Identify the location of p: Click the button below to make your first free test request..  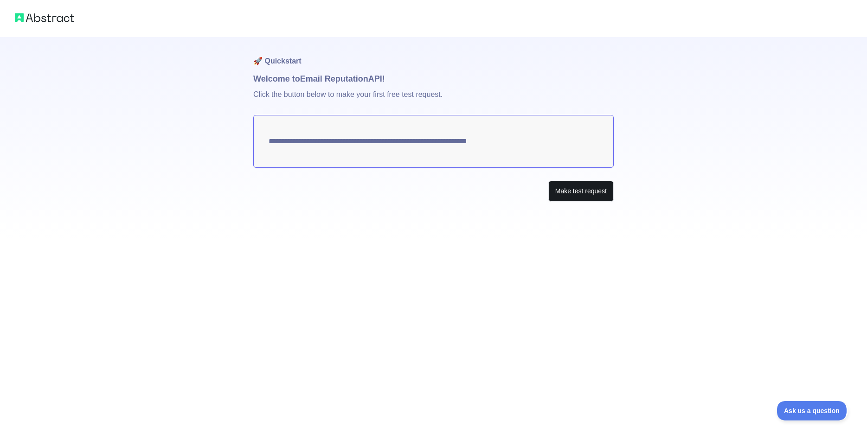
(433, 100).